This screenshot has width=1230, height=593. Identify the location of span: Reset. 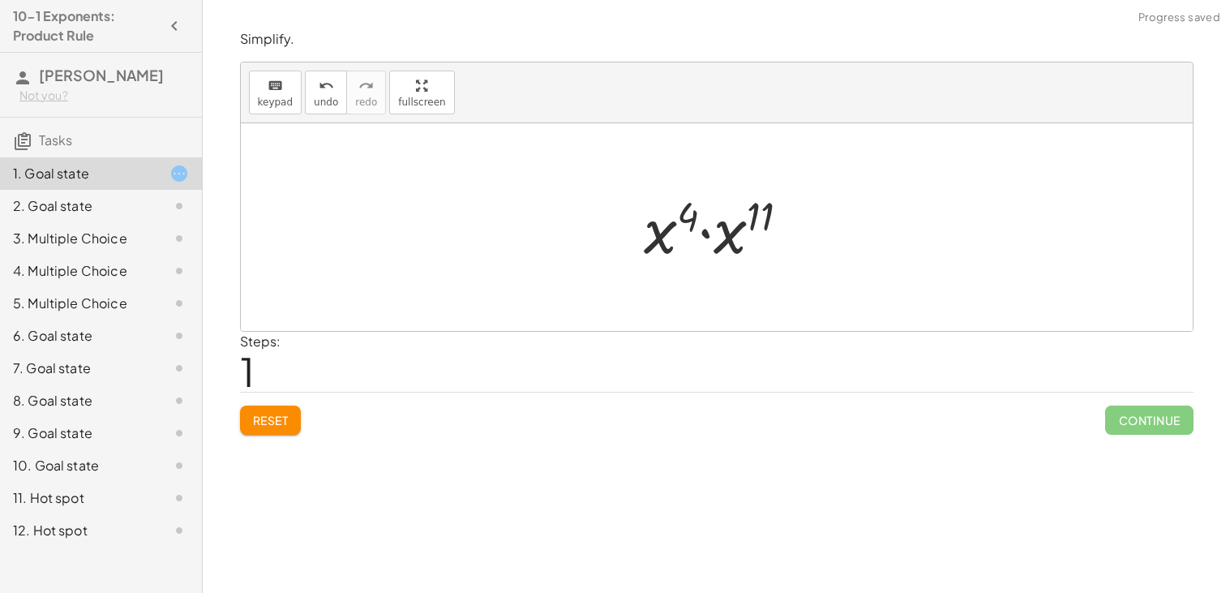
(271, 420).